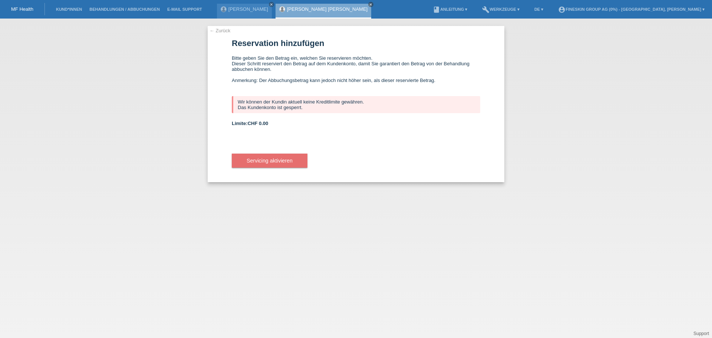 The height and width of the screenshot is (338, 712). I want to click on i: book, so click(436, 10).